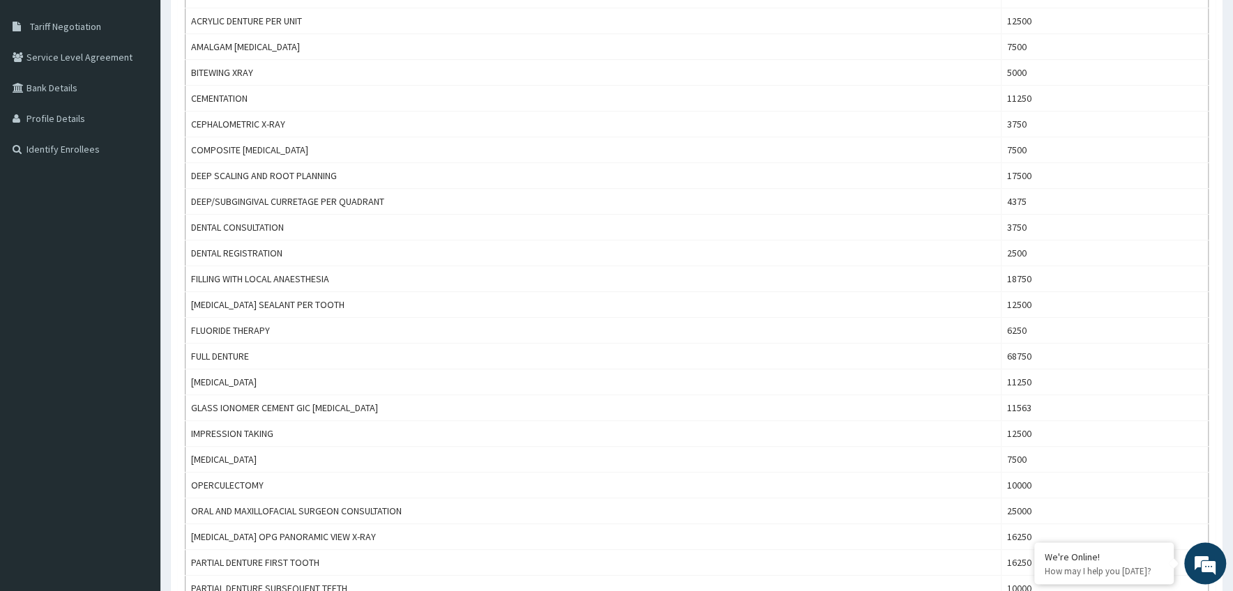  Describe the element at coordinates (593, 202) in the screenshot. I see `td: DEEP/SUBGINGIVAL CURRETAGE PER QUADRANT` at that location.